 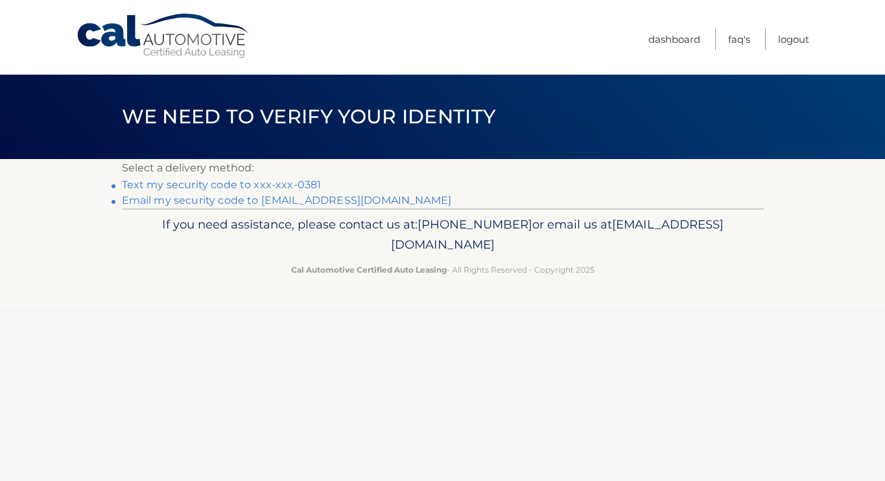 I want to click on a: Dashboard, so click(x=675, y=39).